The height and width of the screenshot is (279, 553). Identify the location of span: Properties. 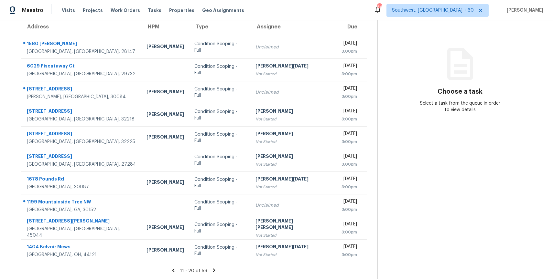
(182, 10).